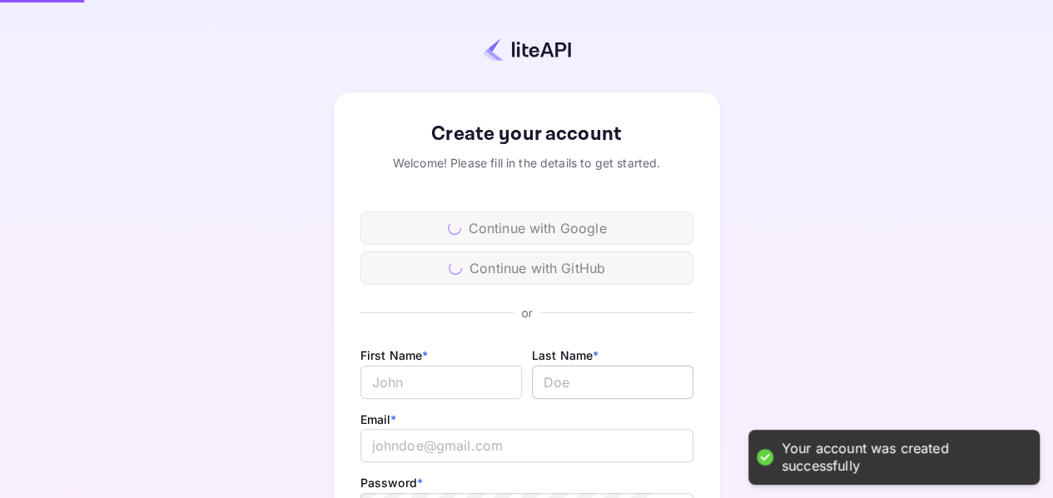 The height and width of the screenshot is (498, 1053). Describe the element at coordinates (527, 162) in the screenshot. I see `div: Welcome! Please fill in the details to get started.` at that location.